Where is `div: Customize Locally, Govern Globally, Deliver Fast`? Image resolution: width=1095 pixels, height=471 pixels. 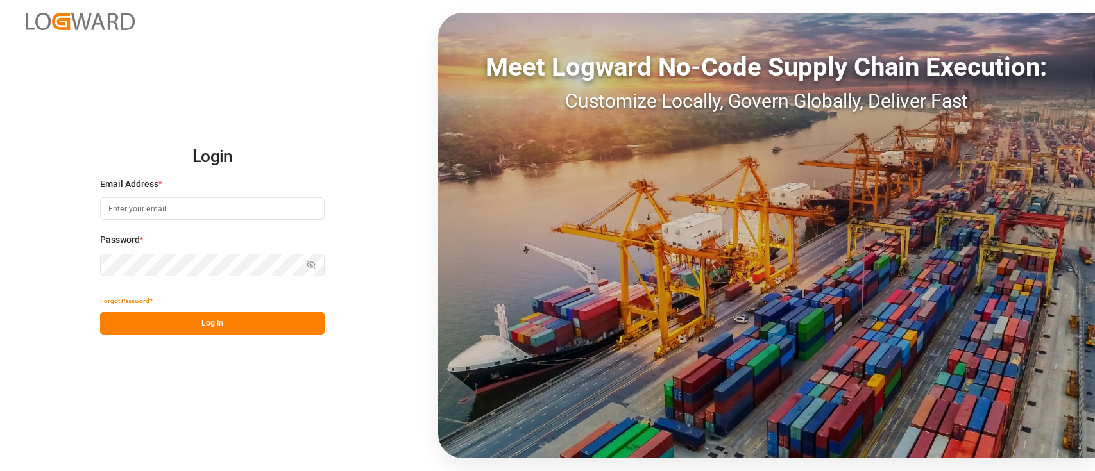
div: Customize Locally, Govern Globally, Deliver Fast is located at coordinates (766, 101).